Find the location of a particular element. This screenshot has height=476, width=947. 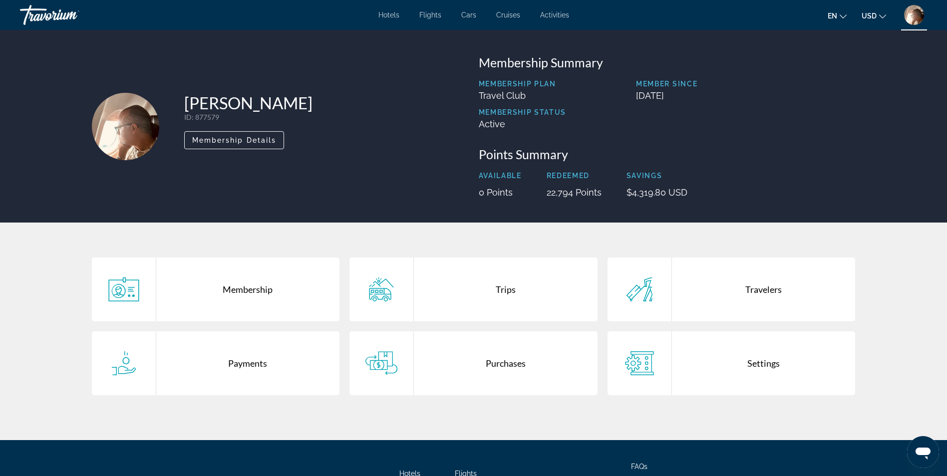

div: Membership is located at coordinates (248, 290).